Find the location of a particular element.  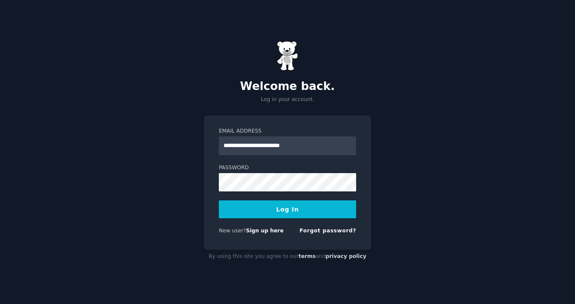

a: terms is located at coordinates (307, 256).